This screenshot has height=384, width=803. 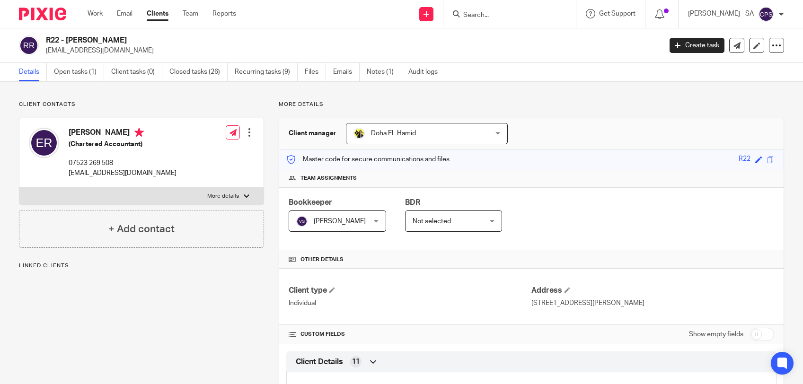 What do you see at coordinates (312, 133) in the screenshot?
I see `h3: Client manager` at bounding box center [312, 133].